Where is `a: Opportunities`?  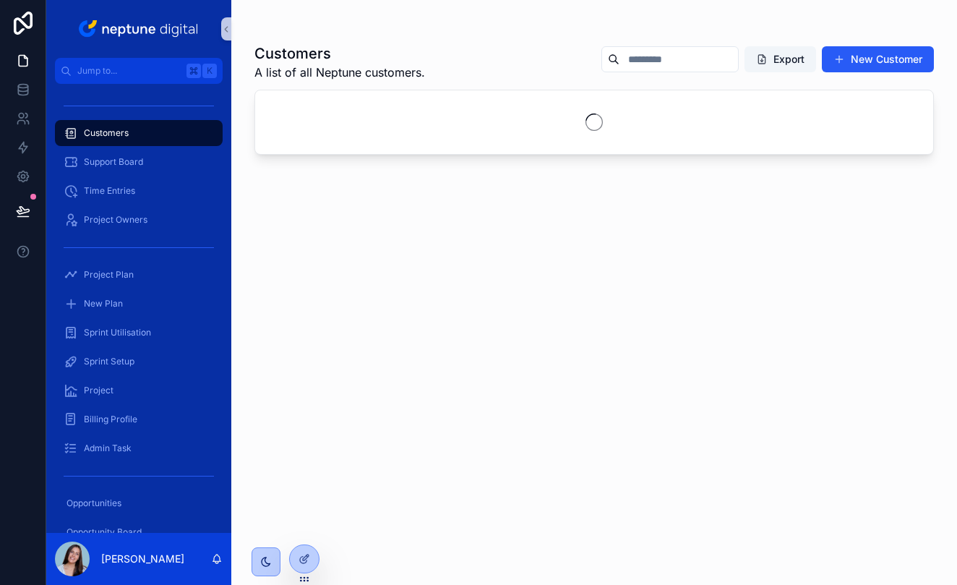
a: Opportunities is located at coordinates (139, 503).